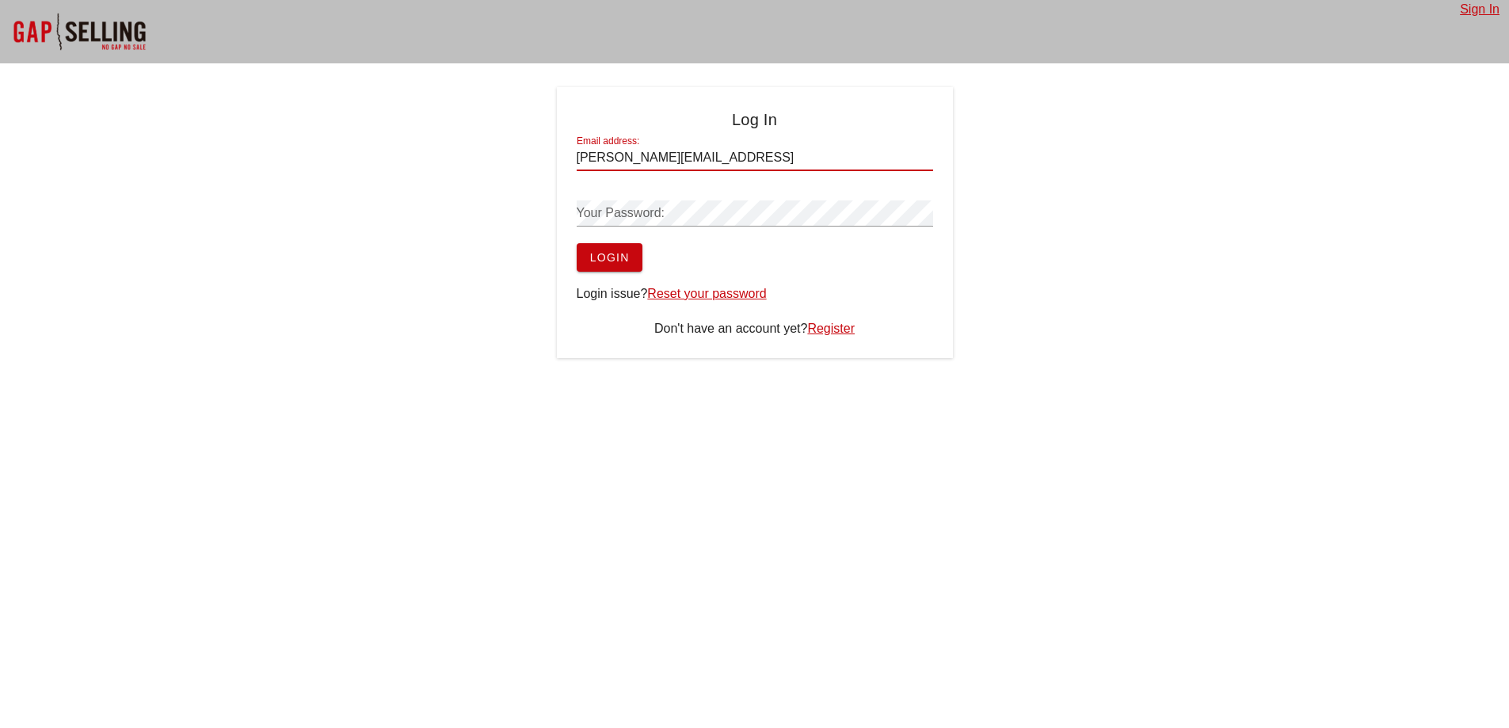 The height and width of the screenshot is (728, 1509). Describe the element at coordinates (755, 329) in the screenshot. I see `div: Don't have an account yet?` at that location.